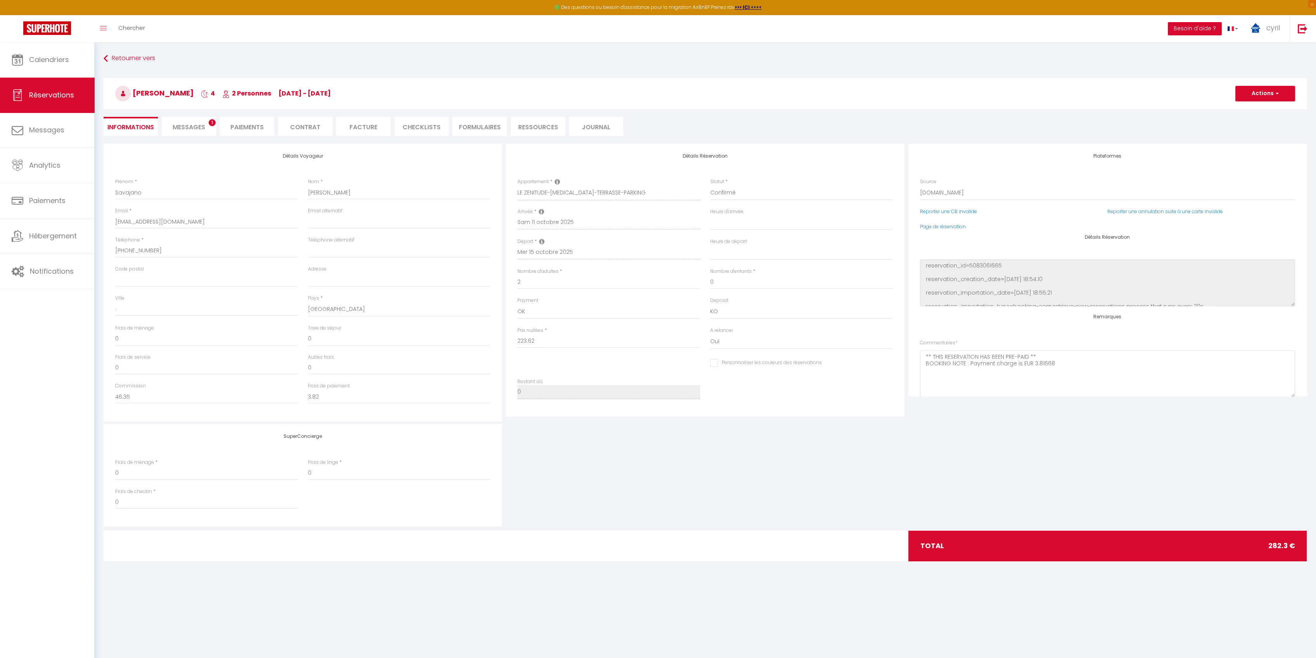 Image resolution: width=1316 pixels, height=658 pixels. I want to click on a: Chercher, so click(132, 29).